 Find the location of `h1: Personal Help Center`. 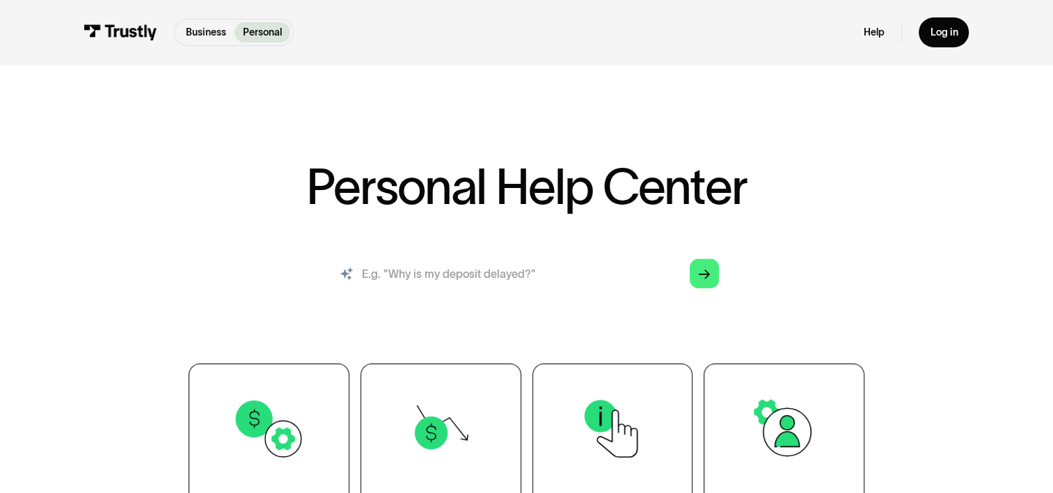

h1: Personal Help Center is located at coordinates (526, 186).